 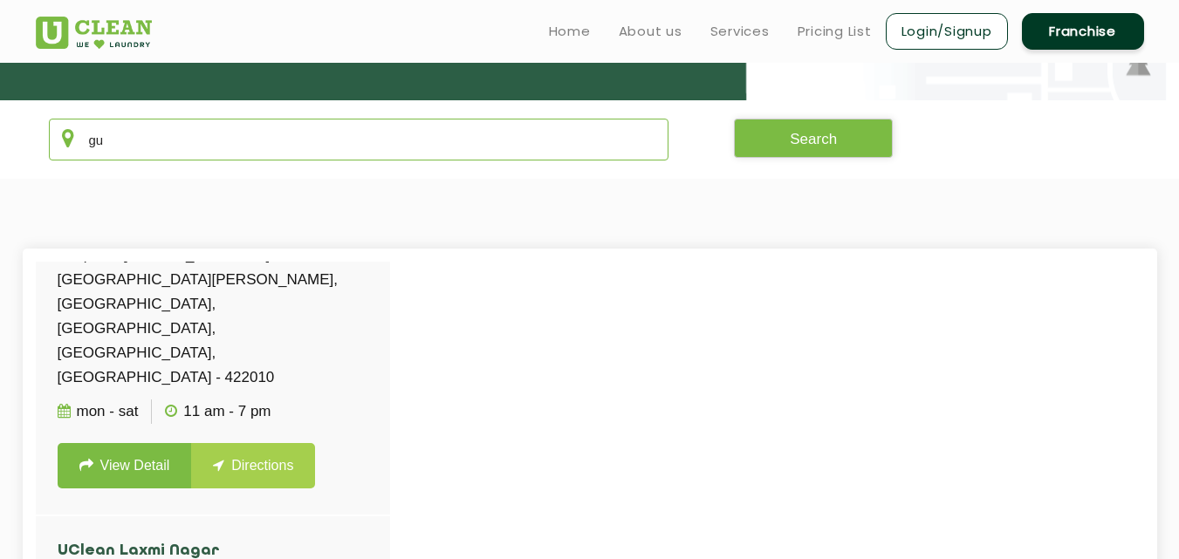 I want to click on button: Search, so click(x=813, y=138).